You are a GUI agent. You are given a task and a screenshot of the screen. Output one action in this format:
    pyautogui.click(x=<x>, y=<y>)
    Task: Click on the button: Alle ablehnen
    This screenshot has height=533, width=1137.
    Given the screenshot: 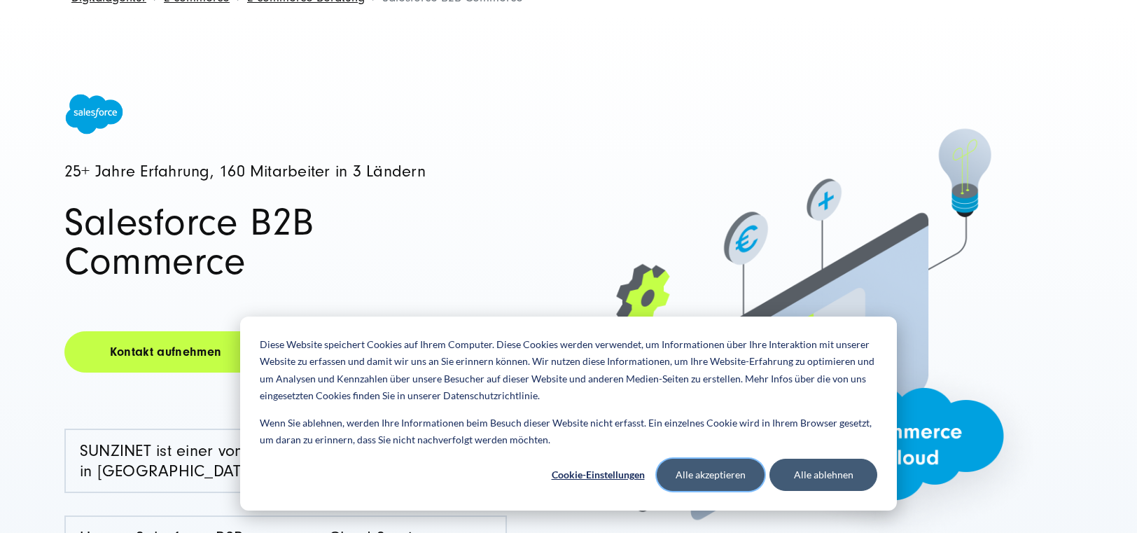 What is the action you would take?
    pyautogui.click(x=823, y=475)
    